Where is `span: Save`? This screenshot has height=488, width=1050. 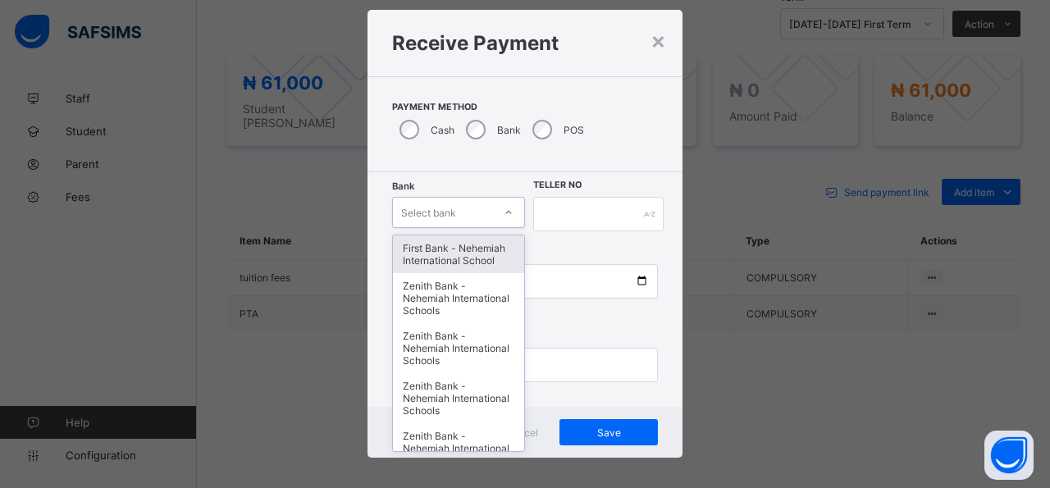 span: Save is located at coordinates (609, 432).